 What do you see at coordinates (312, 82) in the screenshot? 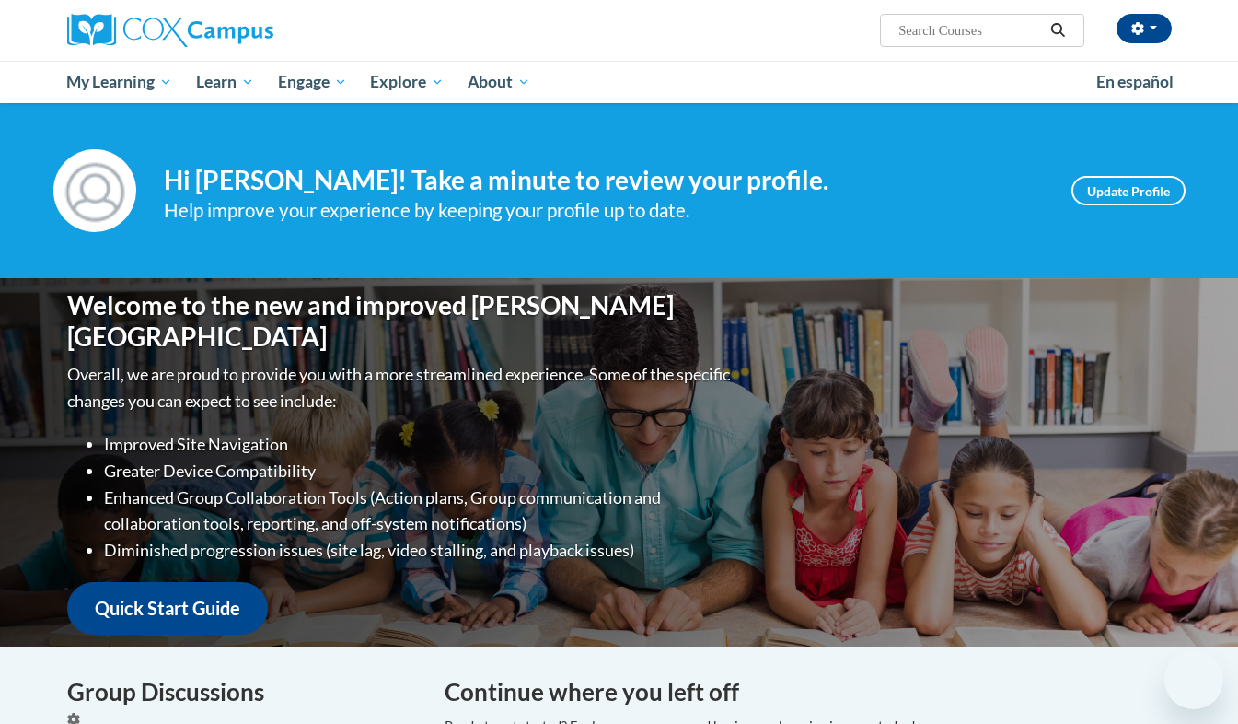
I see `span: Engage` at bounding box center [312, 82].